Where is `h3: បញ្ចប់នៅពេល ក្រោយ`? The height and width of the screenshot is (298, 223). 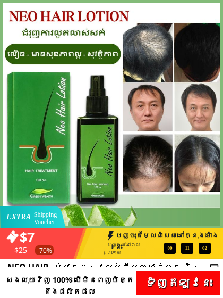 h3: បញ្ចប់នៅពេល ក្រោយ is located at coordinates (136, 248).